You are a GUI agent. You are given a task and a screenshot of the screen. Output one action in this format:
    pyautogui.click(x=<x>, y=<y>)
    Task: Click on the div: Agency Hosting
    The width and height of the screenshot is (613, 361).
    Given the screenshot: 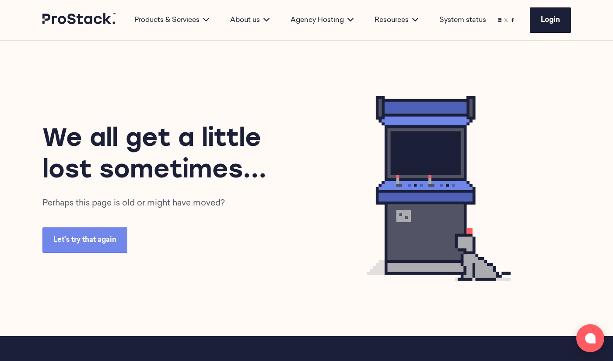 What is the action you would take?
    pyautogui.click(x=322, y=20)
    